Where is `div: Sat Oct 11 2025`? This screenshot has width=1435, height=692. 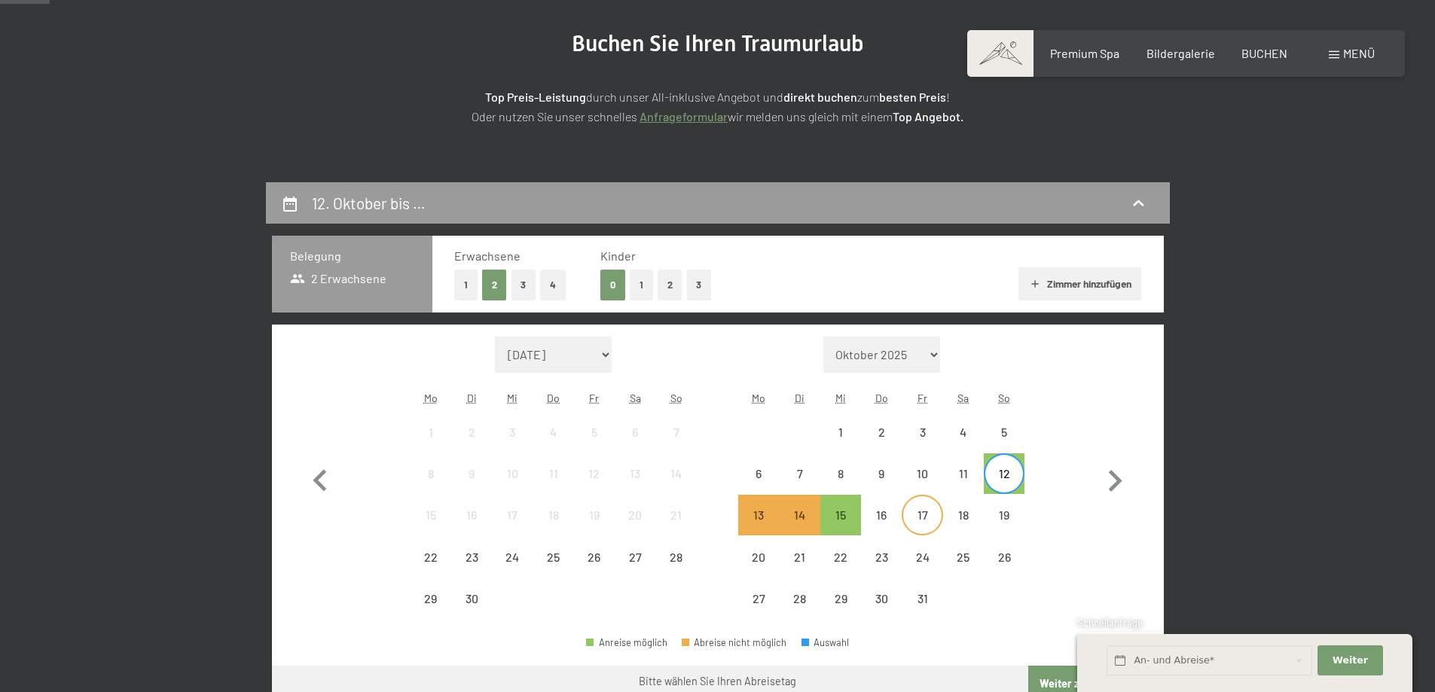 div: Sat Oct 11 2025 is located at coordinates (964, 474).